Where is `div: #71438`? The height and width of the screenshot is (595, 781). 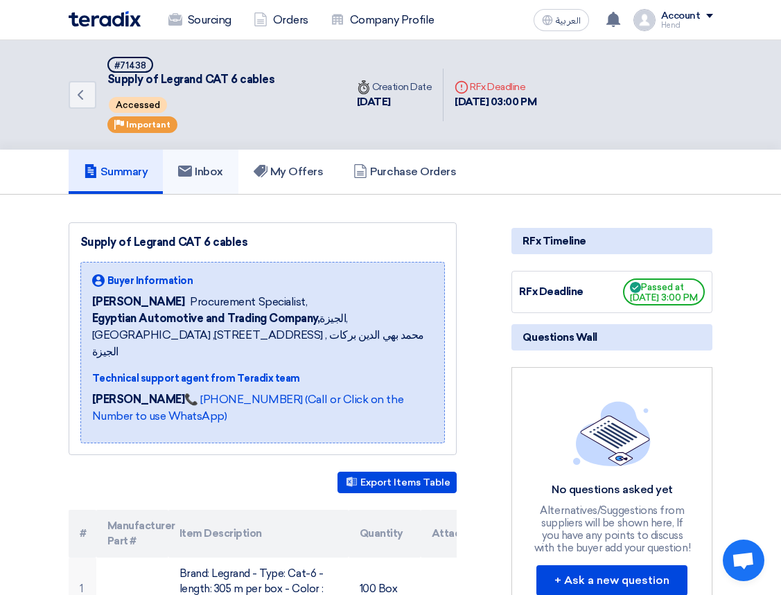
div: #71438 is located at coordinates (130, 65).